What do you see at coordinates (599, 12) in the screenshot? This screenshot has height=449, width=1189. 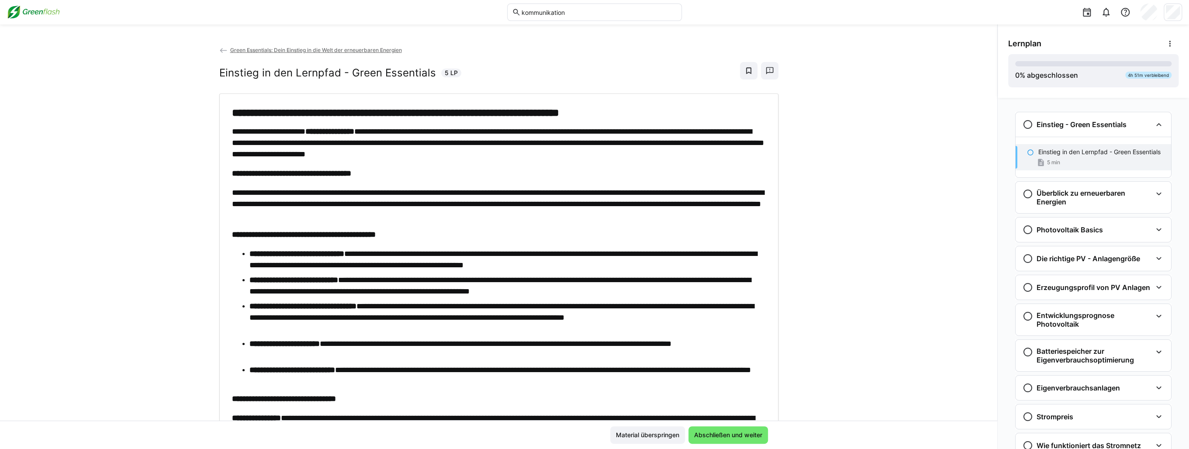 I see `input: Skills und Lernpfade durchsuchen…` at bounding box center [599, 12].